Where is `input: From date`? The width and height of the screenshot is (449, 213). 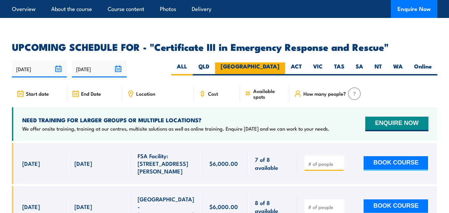 input: From date is located at coordinates (39, 69).